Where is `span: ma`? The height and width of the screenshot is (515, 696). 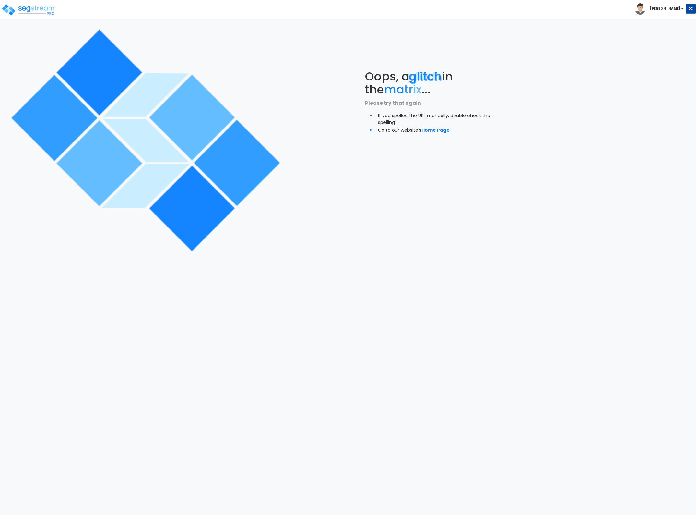 span: ma is located at coordinates (394, 89).